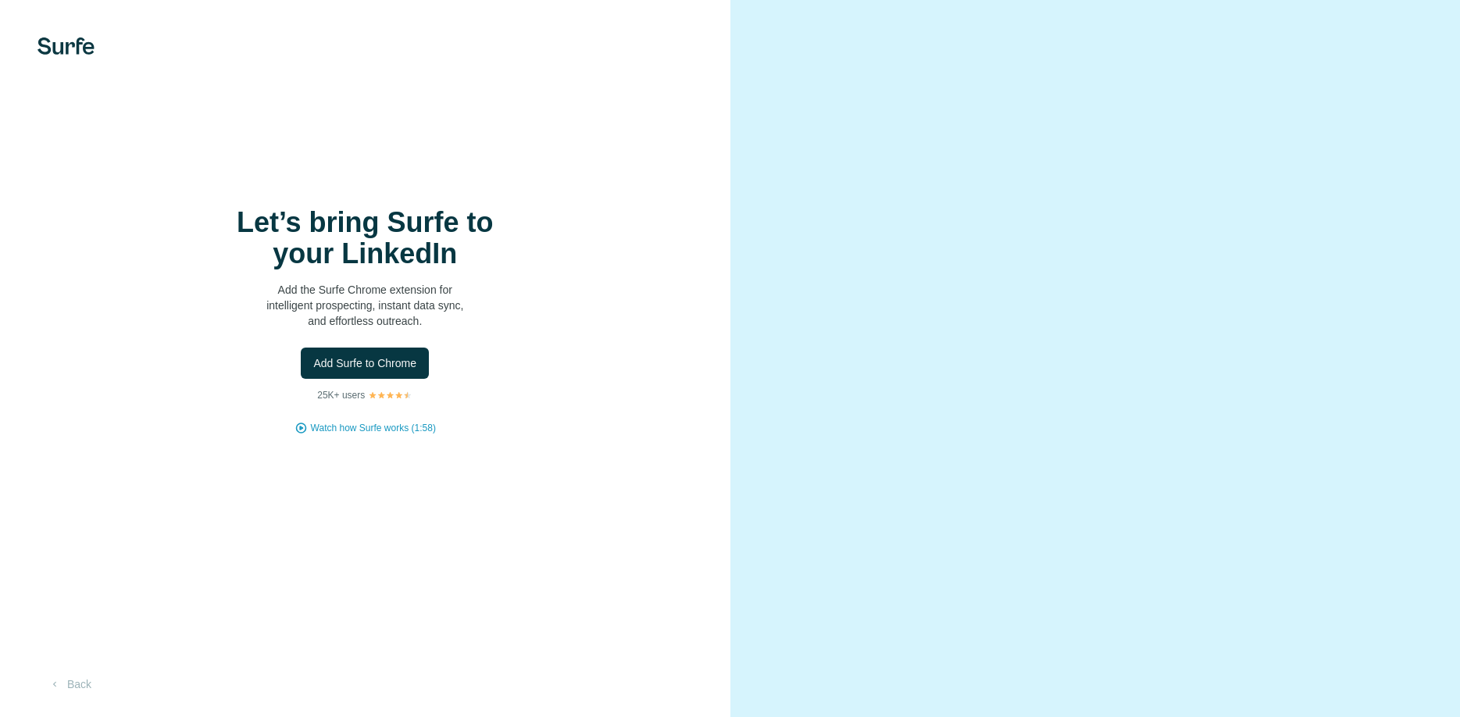 This screenshot has height=717, width=1460. I want to click on button: Watch how Surfe works (1:58), so click(373, 428).